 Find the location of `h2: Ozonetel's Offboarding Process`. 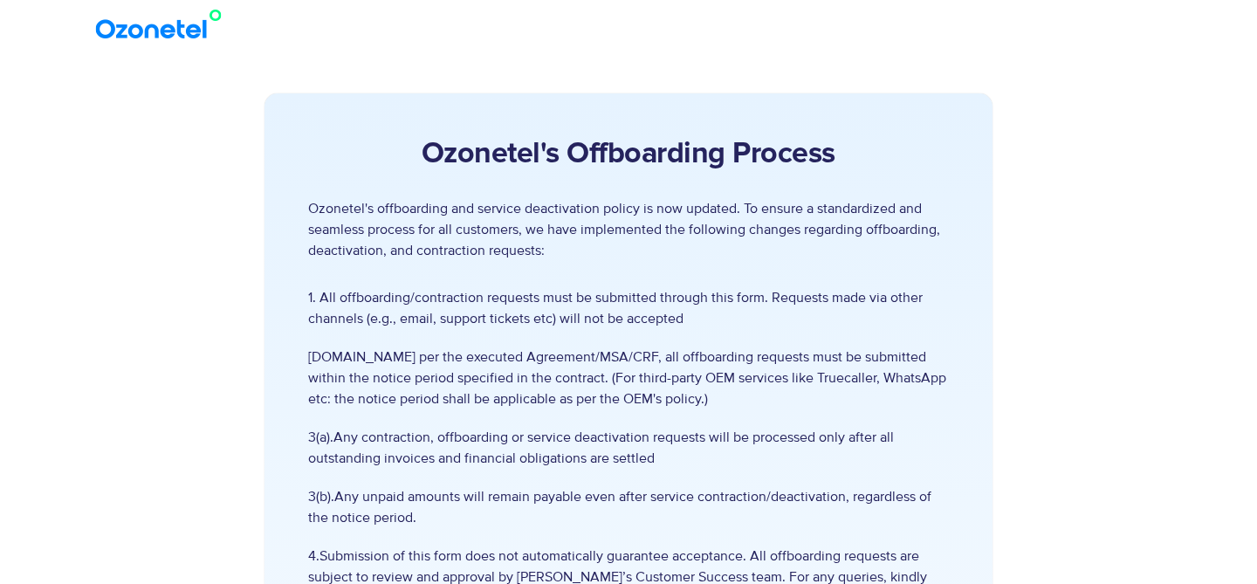

h2: Ozonetel's Offboarding Process is located at coordinates (628, 154).